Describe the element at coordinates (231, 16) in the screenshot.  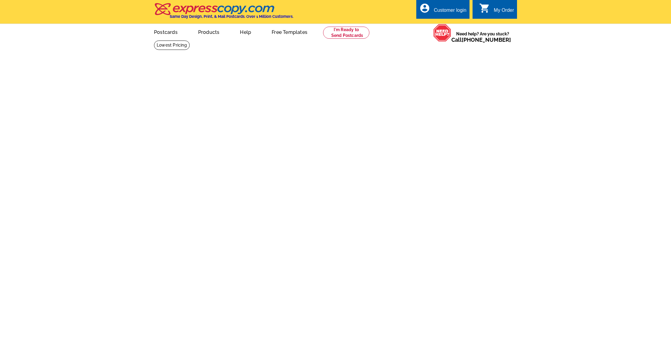
I see `h4: Same Day Design, Print, & Mail Postcards. Over 1 Million Customers.` at that location.